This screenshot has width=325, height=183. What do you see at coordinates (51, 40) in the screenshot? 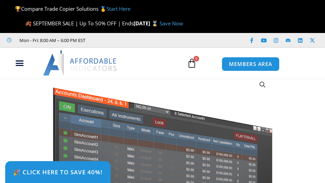
I see `span: Mon - Fri: 8:00 AM – 6:00 PM EST` at bounding box center [51, 40].